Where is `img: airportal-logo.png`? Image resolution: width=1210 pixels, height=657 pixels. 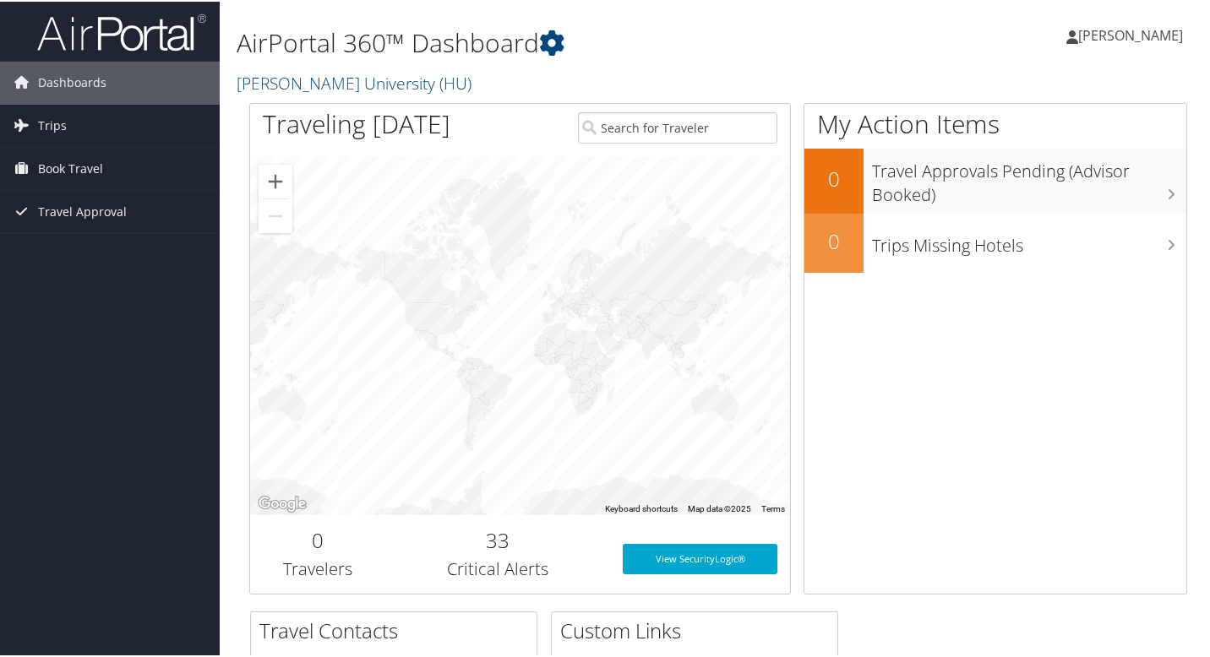 img: airportal-logo.png is located at coordinates (122, 30).